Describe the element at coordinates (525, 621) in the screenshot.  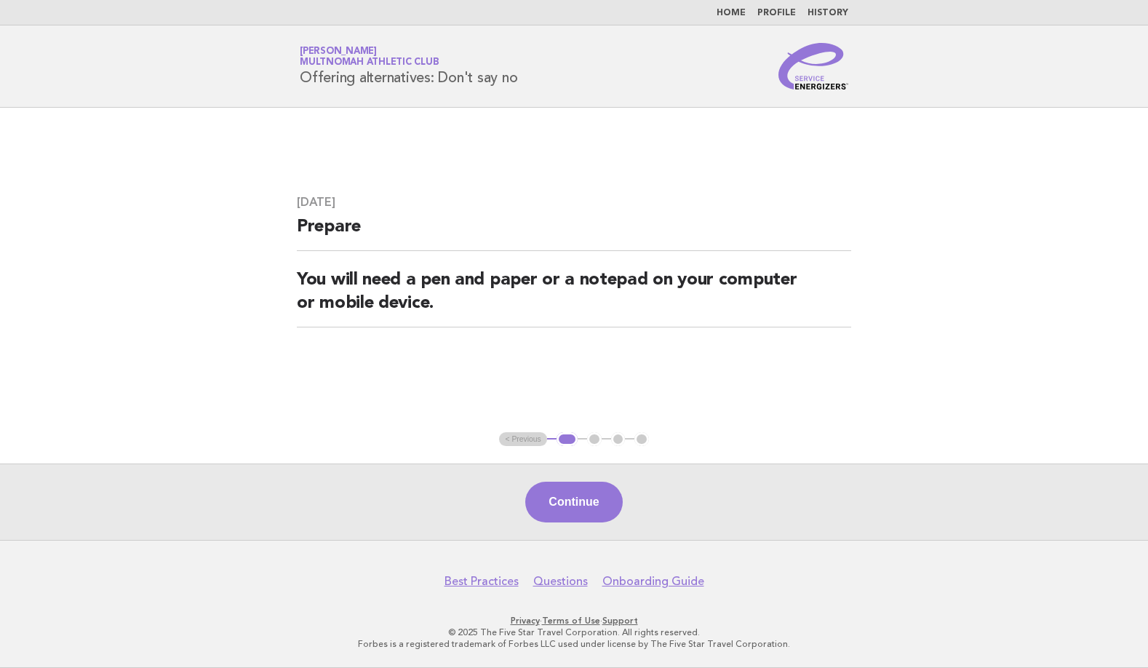
I see `a: Privacy` at that location.